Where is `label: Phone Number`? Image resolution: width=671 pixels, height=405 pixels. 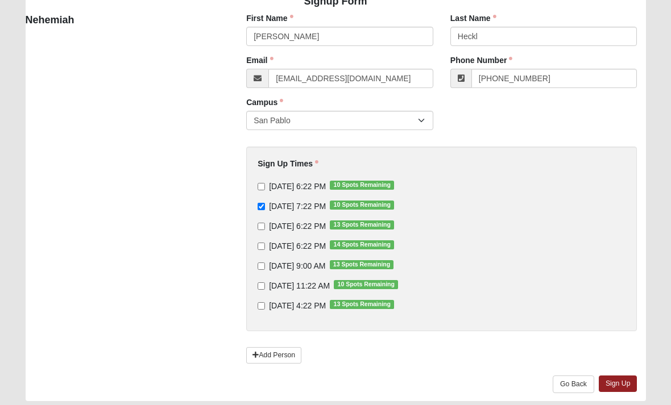
label: Phone Number is located at coordinates (482, 60).